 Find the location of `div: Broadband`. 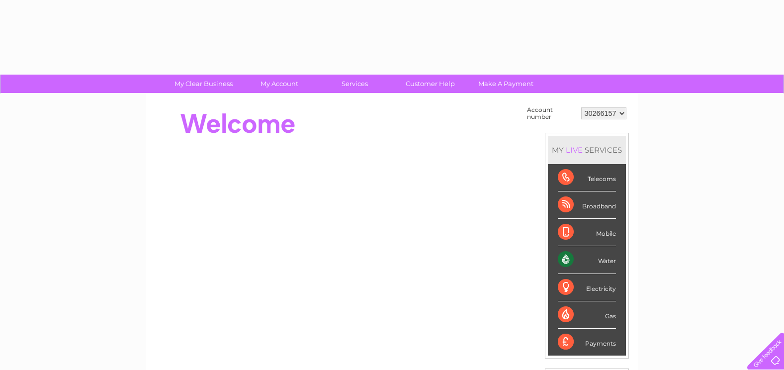

div: Broadband is located at coordinates (587, 205).